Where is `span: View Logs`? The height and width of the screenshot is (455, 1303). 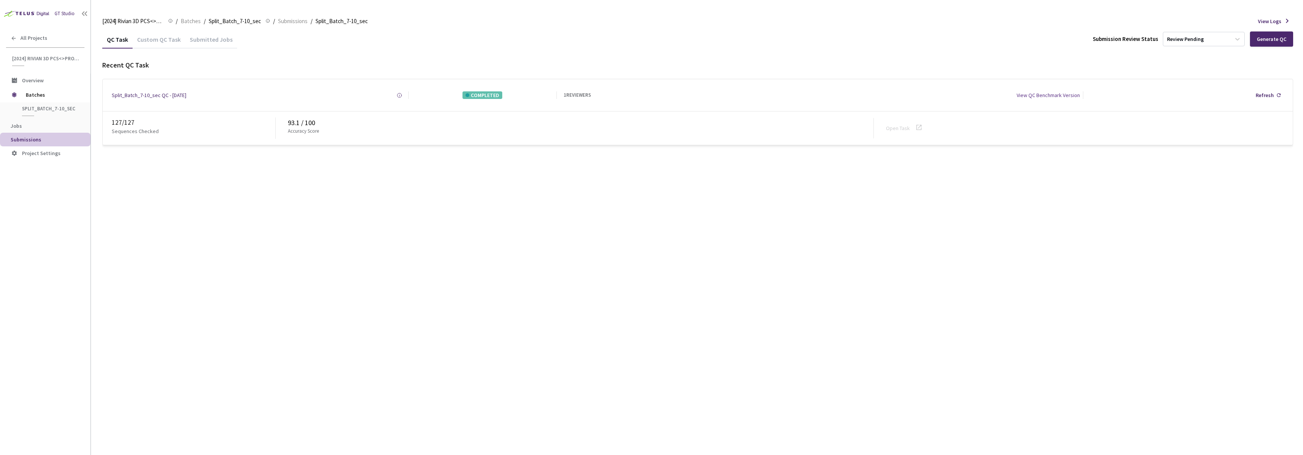
span: View Logs is located at coordinates (1270, 21).